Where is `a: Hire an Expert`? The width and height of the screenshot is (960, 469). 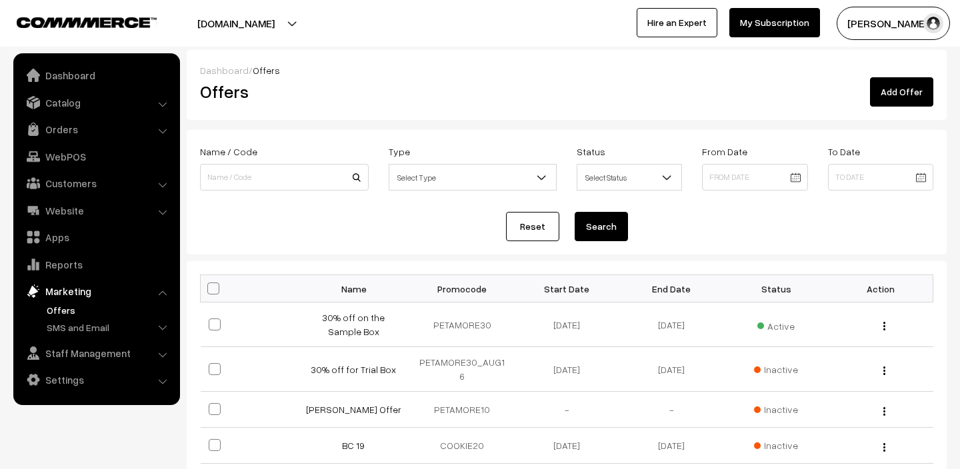
a: Hire an Expert is located at coordinates (677, 23).